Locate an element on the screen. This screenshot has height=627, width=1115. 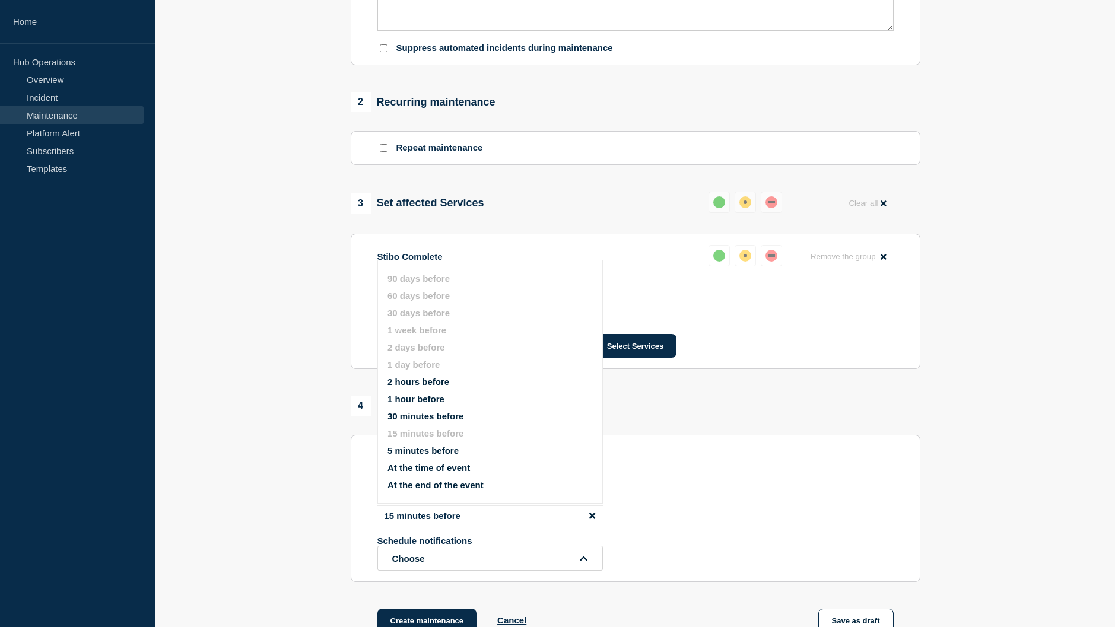
button: 1 day before is located at coordinates (414, 364).